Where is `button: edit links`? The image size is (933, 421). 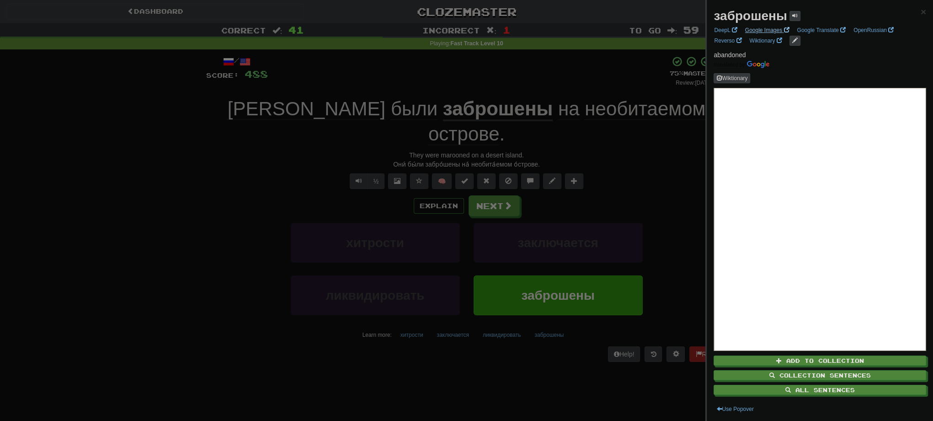 button: edit links is located at coordinates (795, 41).